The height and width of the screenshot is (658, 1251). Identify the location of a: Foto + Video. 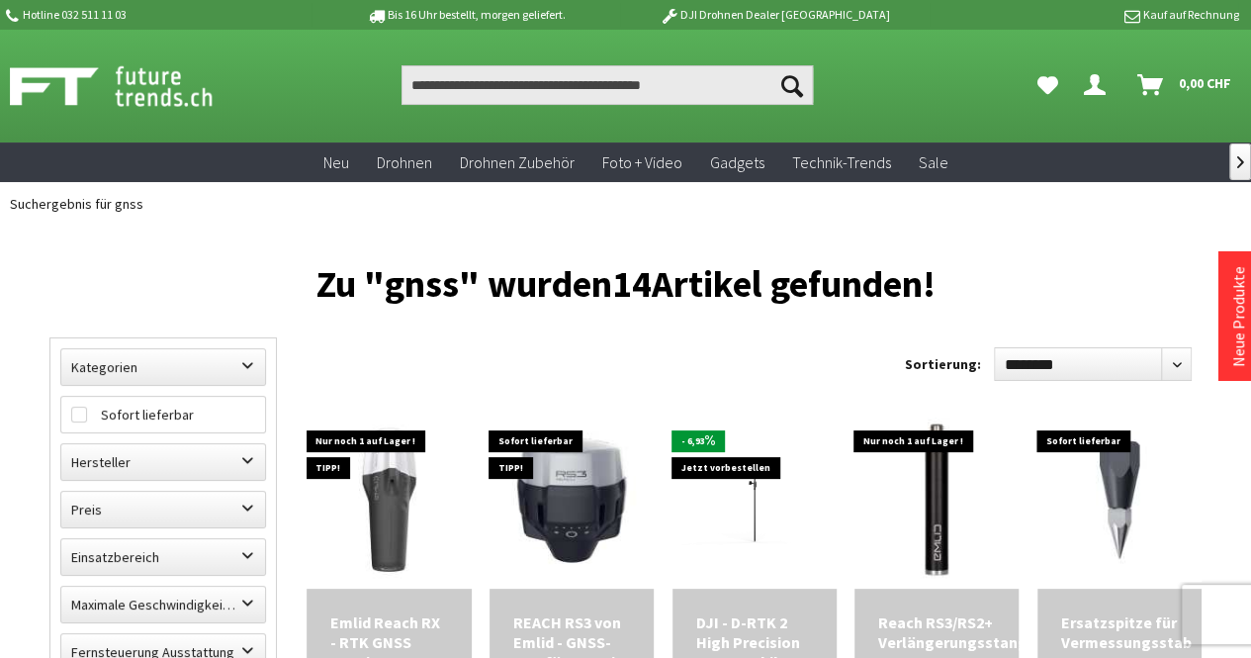
(642, 162).